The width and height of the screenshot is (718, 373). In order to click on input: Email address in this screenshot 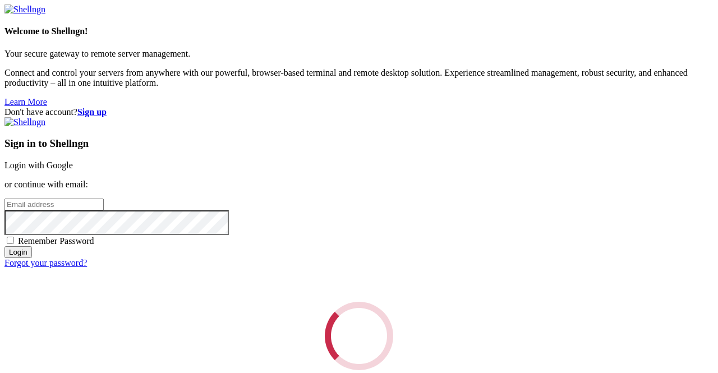, I will do `click(54, 204)`.